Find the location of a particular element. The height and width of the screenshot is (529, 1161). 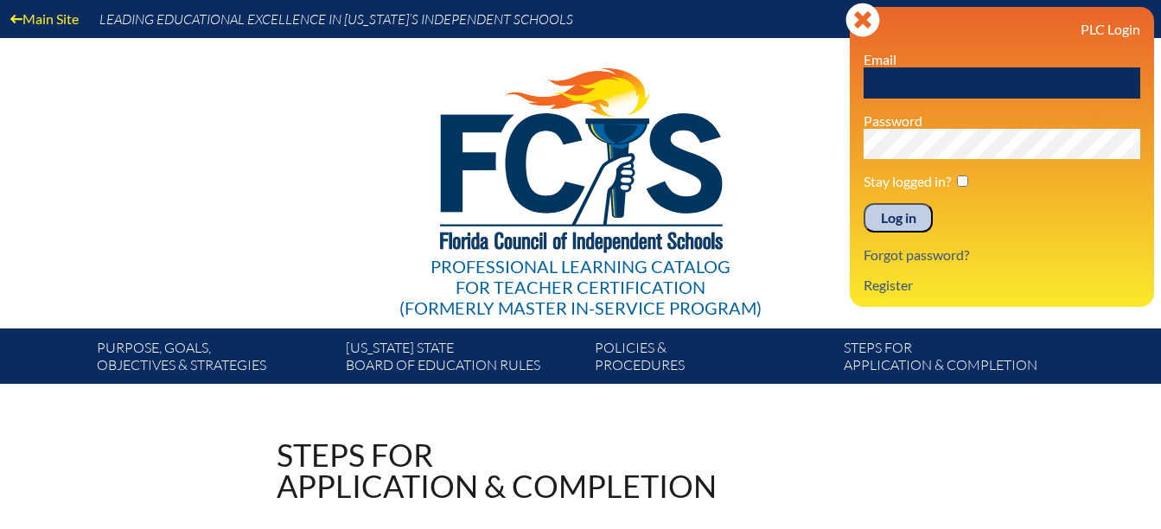

a: Forgot password? is located at coordinates (916, 254).